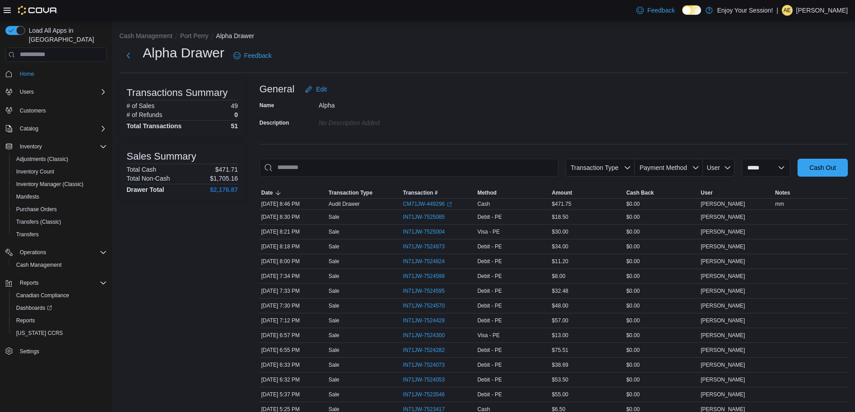 This screenshot has width=855, height=412. What do you see at coordinates (27, 197) in the screenshot?
I see `a: Manifests` at bounding box center [27, 197].